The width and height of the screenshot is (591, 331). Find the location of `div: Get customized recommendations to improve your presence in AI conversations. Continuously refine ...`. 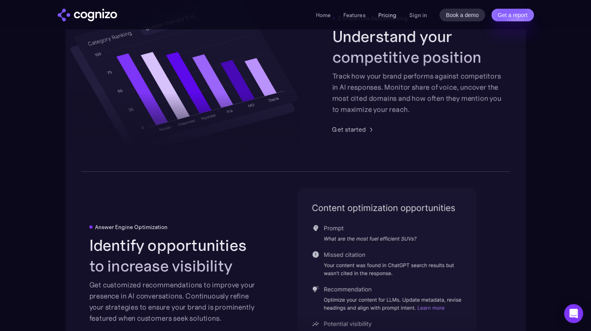

div: Get customized recommendations to improve your presence in AI conversations. Continuously refine ... is located at coordinates (174, 302).